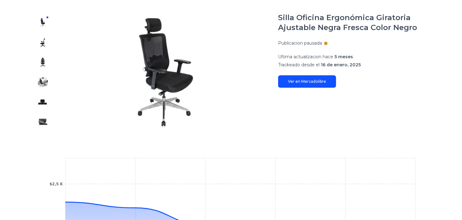 Image resolution: width=462 pixels, height=220 pixels. I want to click on h1: Silla Oficina Ergonómica Giratoria Ajustable Negra Fresca Color Negro, so click(354, 23).